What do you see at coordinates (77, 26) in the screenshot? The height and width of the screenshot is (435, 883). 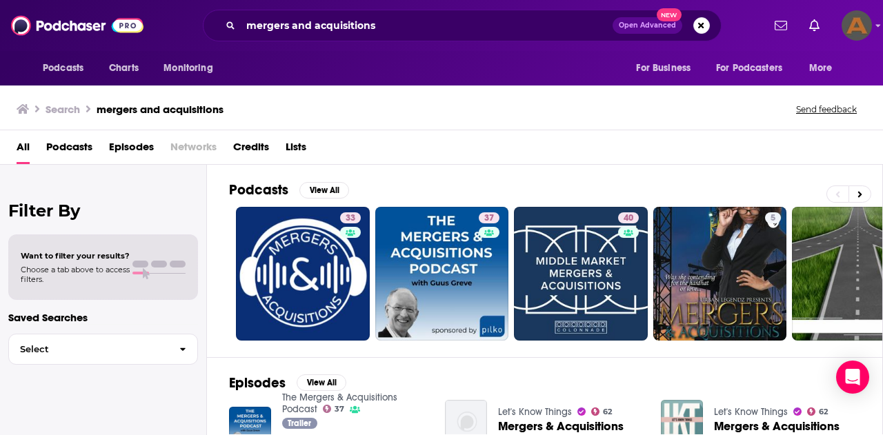 I see `a: Podchaser - Follow, Share and Rate Podcasts` at bounding box center [77, 26].